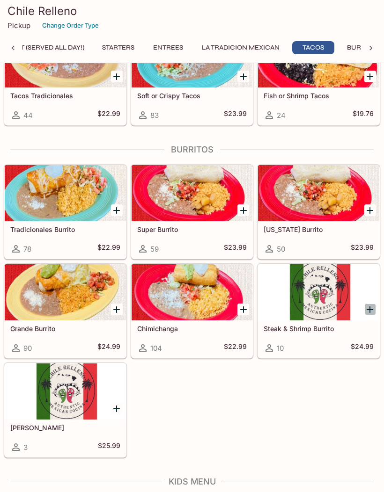 This screenshot has width=384, height=492. Describe the element at coordinates (318, 328) in the screenshot. I see `h5: Steak & Shrimp Burrito` at that location.